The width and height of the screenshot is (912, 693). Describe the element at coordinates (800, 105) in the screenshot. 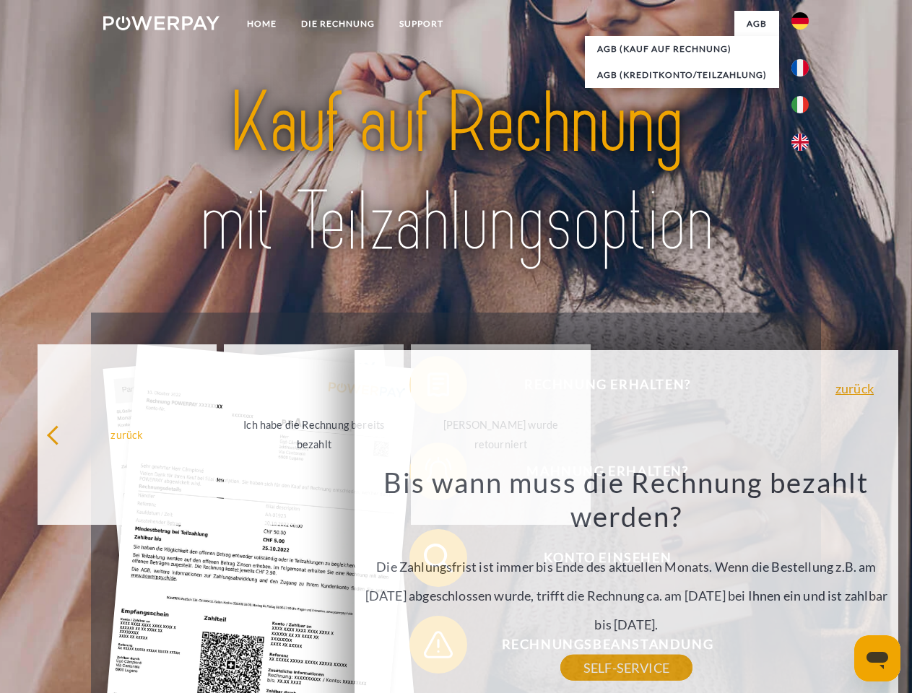

I see `img: it` at that location.